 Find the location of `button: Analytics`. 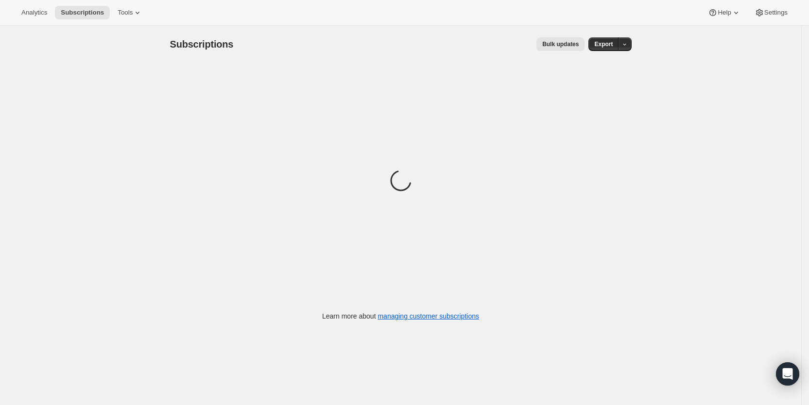

button: Analytics is located at coordinates (34, 13).